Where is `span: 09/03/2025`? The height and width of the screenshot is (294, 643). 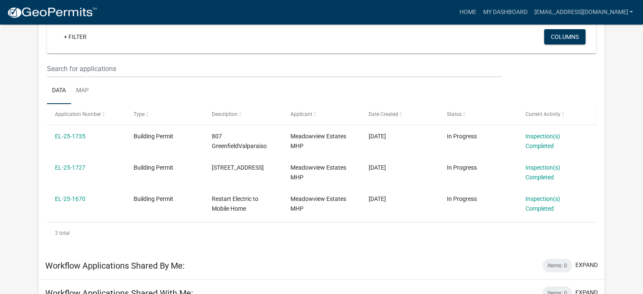 span: 09/03/2025 is located at coordinates (377, 199).